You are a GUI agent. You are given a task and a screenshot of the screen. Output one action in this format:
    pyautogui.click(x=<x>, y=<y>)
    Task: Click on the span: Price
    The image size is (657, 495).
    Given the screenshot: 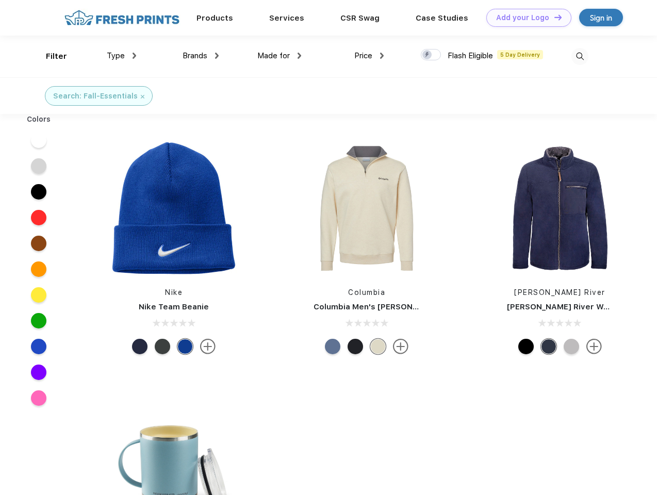 What is the action you would take?
    pyautogui.click(x=363, y=56)
    